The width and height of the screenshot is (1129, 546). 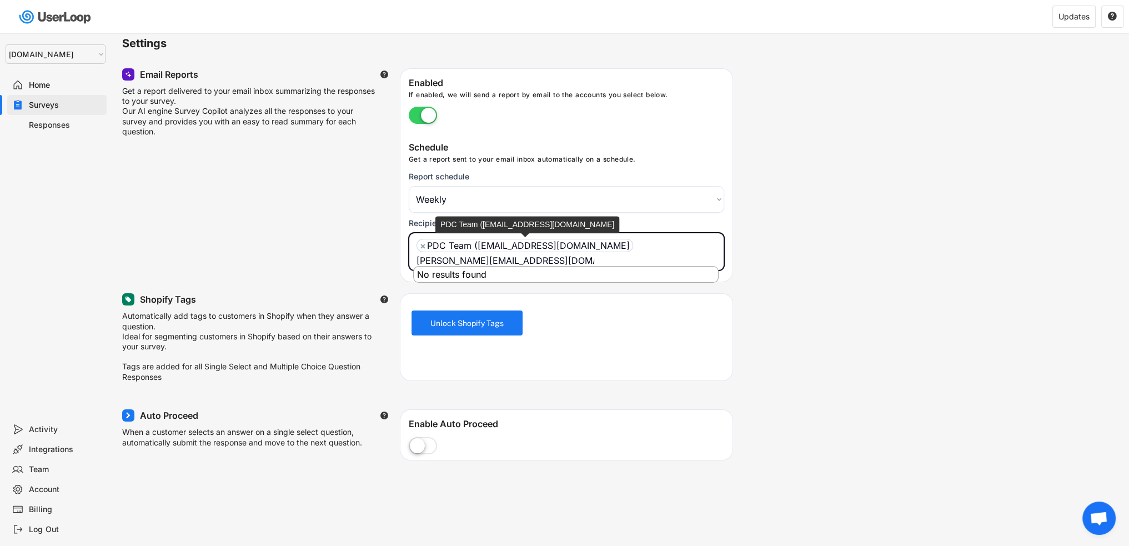 What do you see at coordinates (66, 529) in the screenshot?
I see `div: Log Out` at bounding box center [66, 529].